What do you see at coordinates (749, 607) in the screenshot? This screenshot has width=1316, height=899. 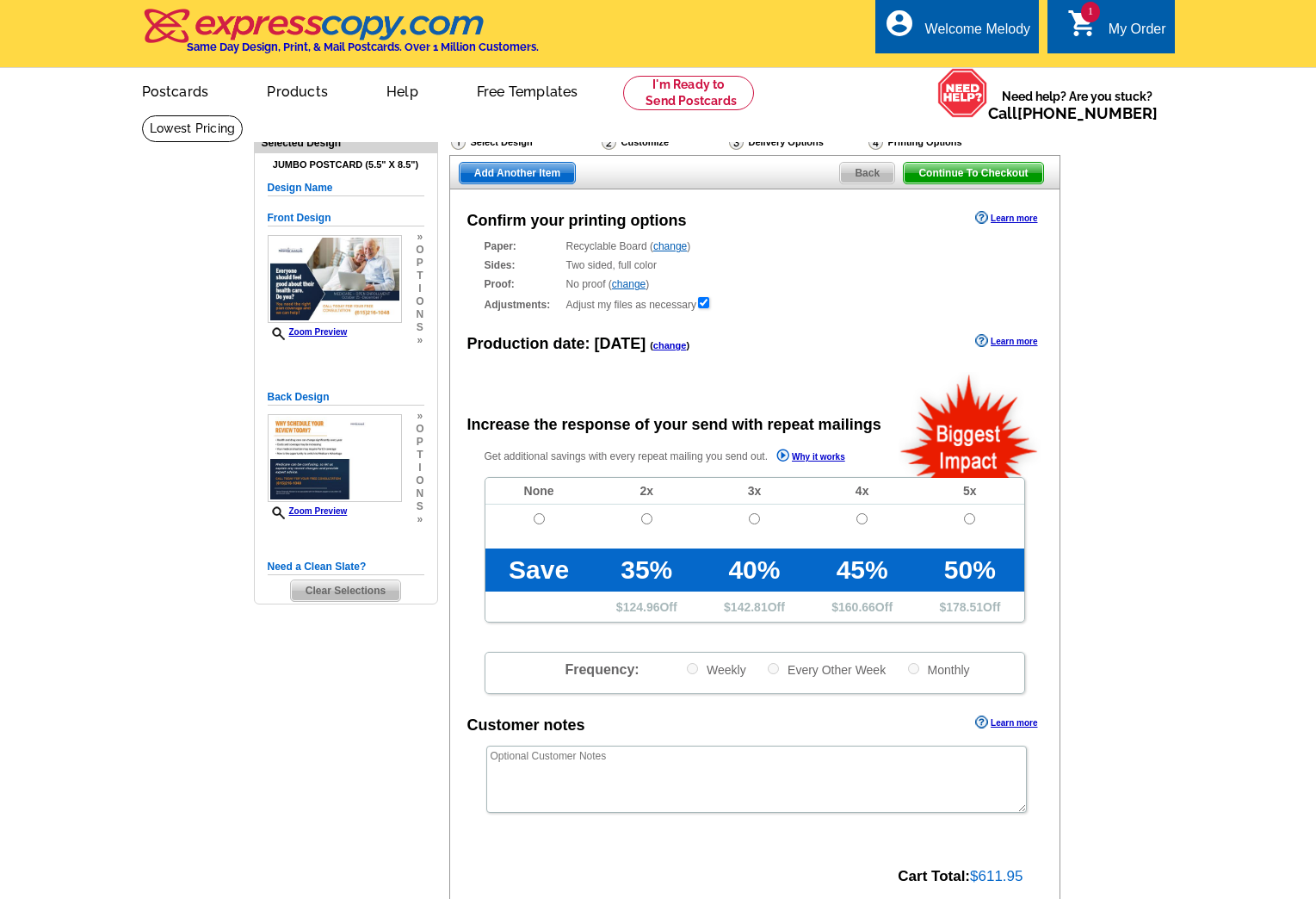 I see `span: 142.81` at bounding box center [749, 607].